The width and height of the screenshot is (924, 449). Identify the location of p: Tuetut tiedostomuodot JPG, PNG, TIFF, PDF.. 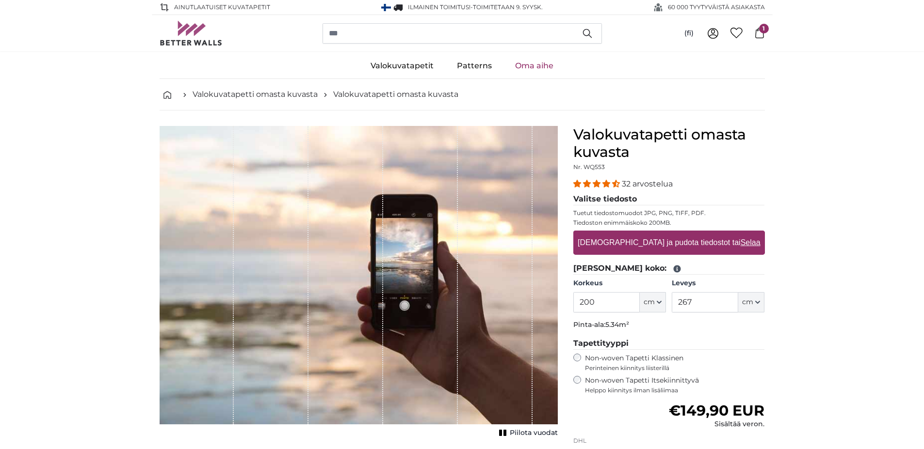
(669, 213).